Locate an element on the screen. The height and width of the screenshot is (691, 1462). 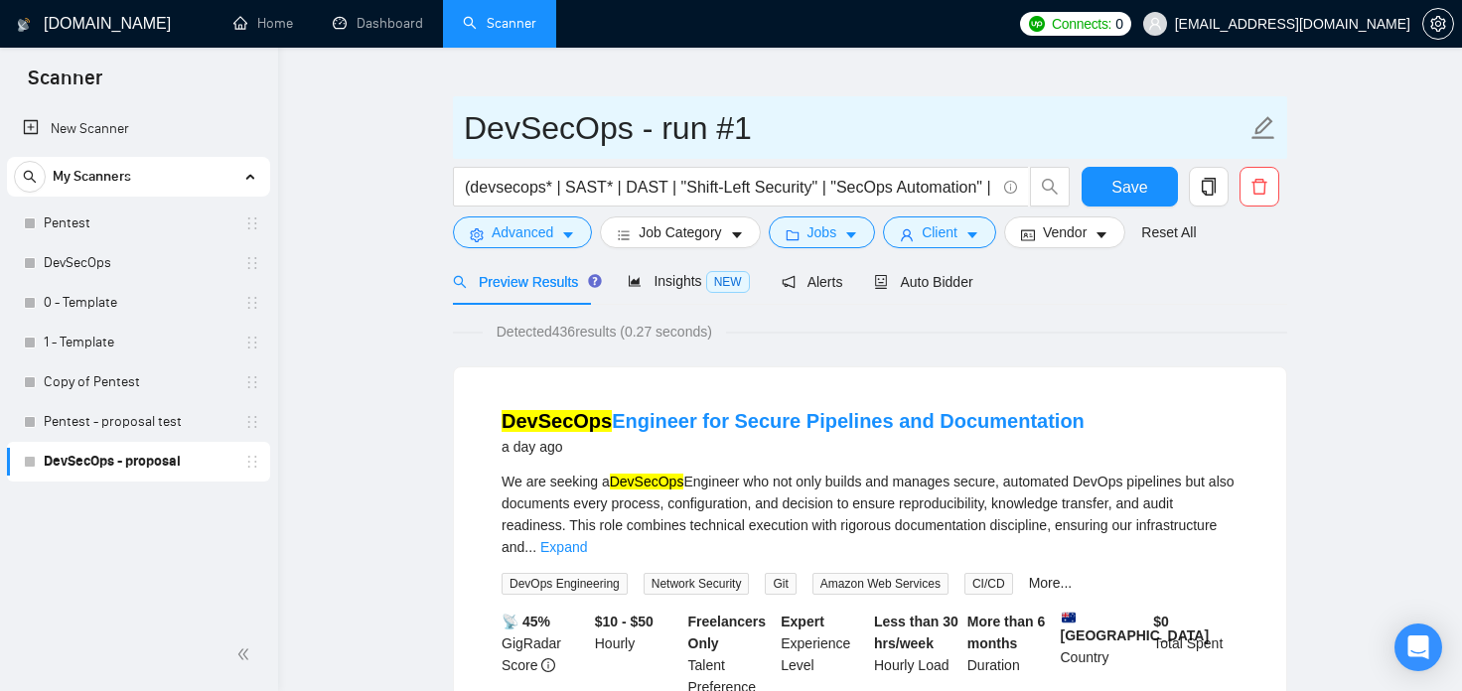
div: a day ago is located at coordinates (792, 447).